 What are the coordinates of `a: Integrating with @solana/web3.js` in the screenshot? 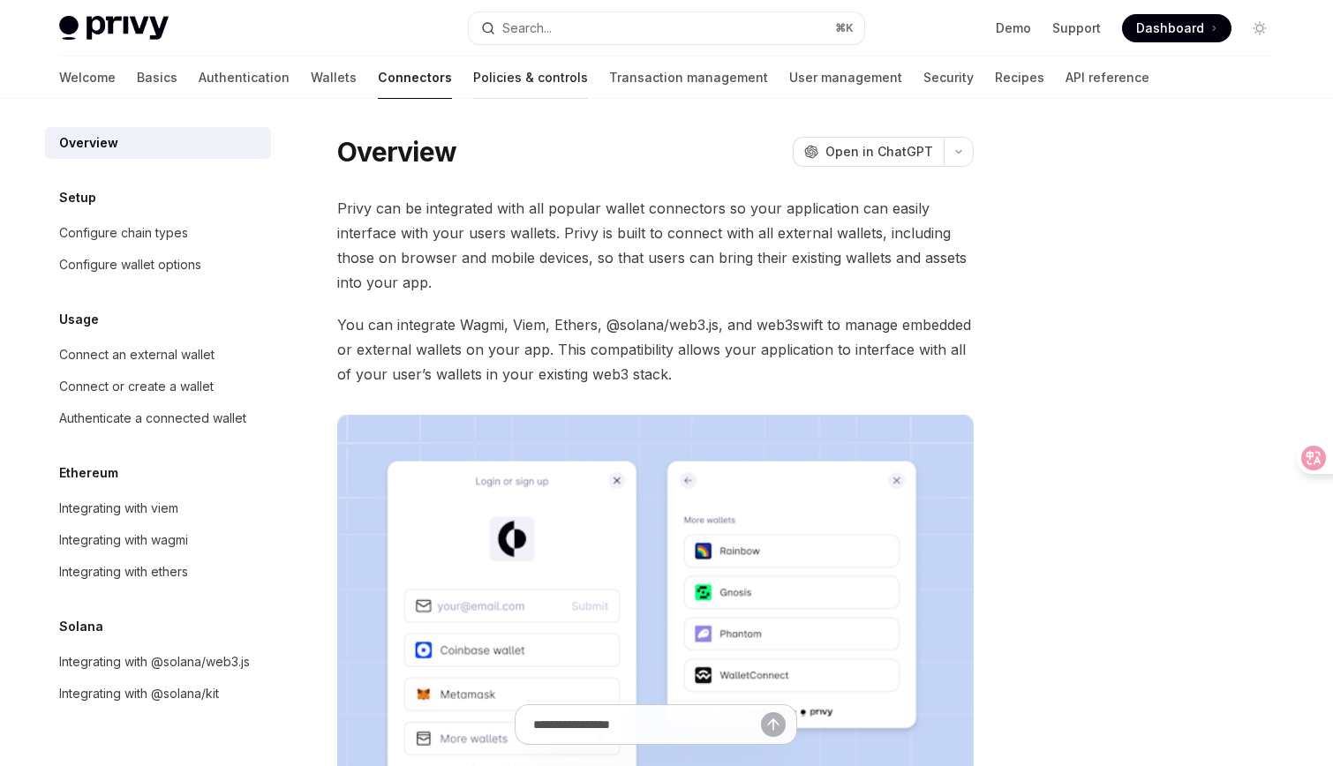 It's located at (158, 662).